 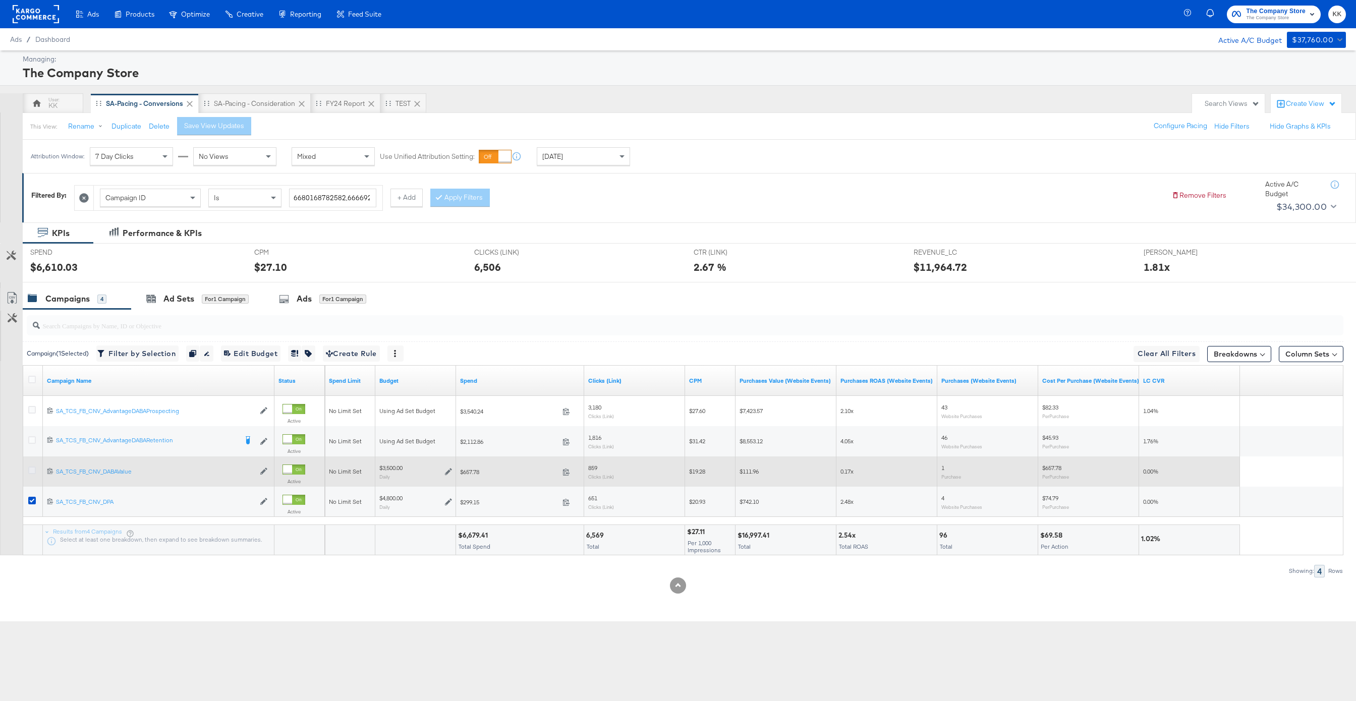 What do you see at coordinates (52, 39) in the screenshot?
I see `span: Dashboard` at bounding box center [52, 39].